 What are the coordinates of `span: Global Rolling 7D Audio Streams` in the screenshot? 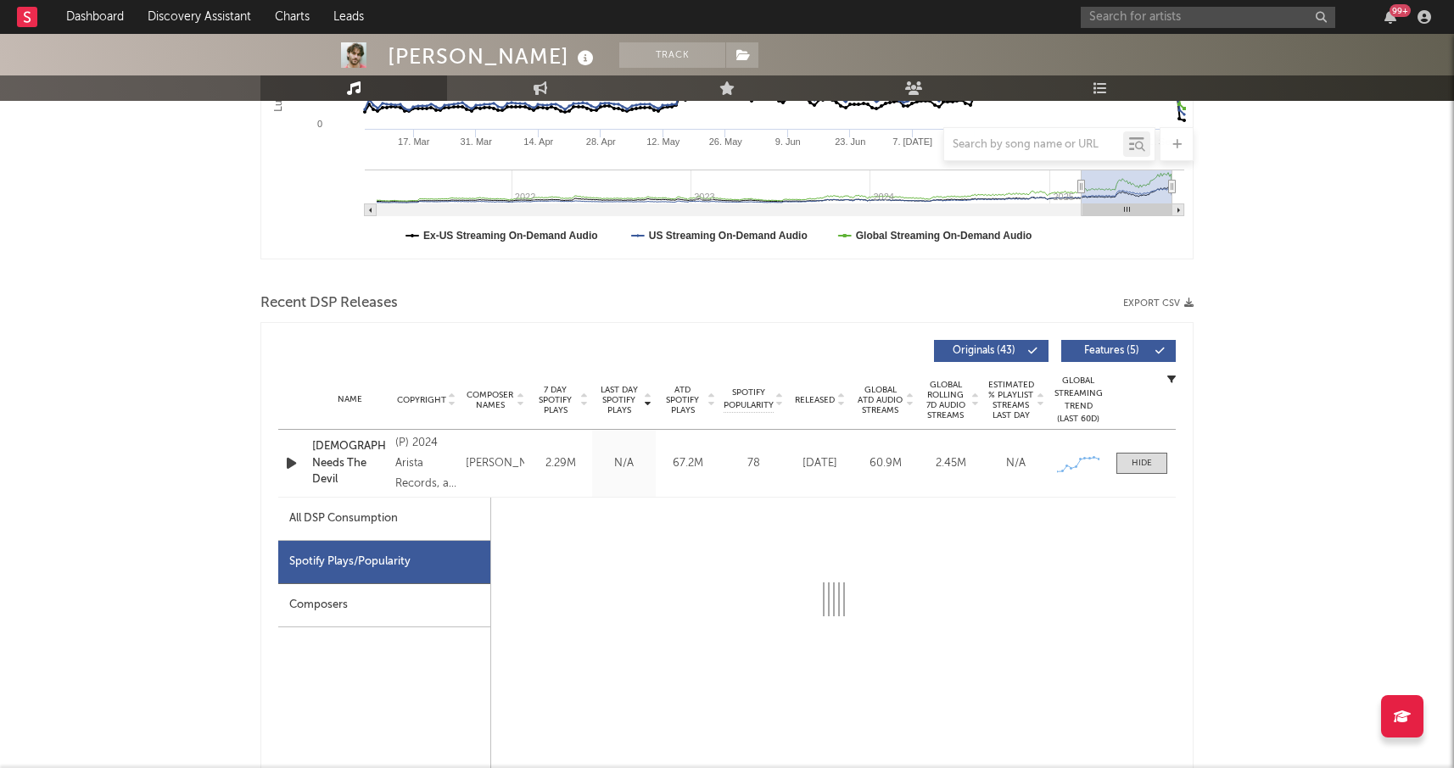 It's located at (945, 400).